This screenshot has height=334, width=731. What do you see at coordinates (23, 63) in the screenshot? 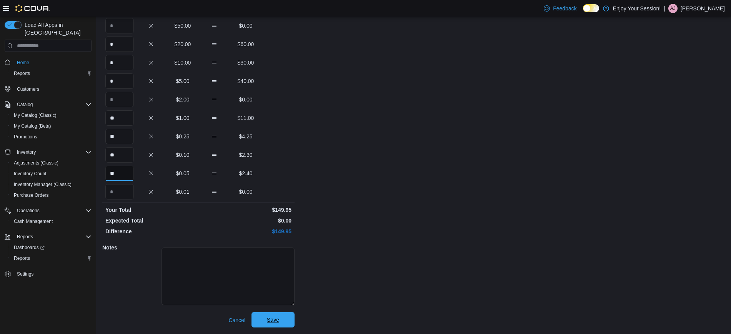
I see `a: Home` at bounding box center [23, 63].